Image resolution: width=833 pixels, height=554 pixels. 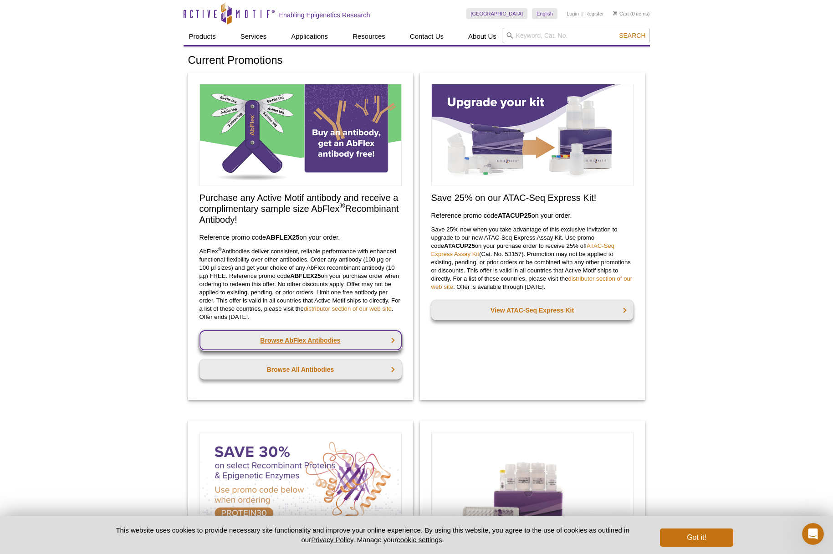 I want to click on h2: Save 25% on our ATAC-Seq Express Kit!, so click(x=533, y=198).